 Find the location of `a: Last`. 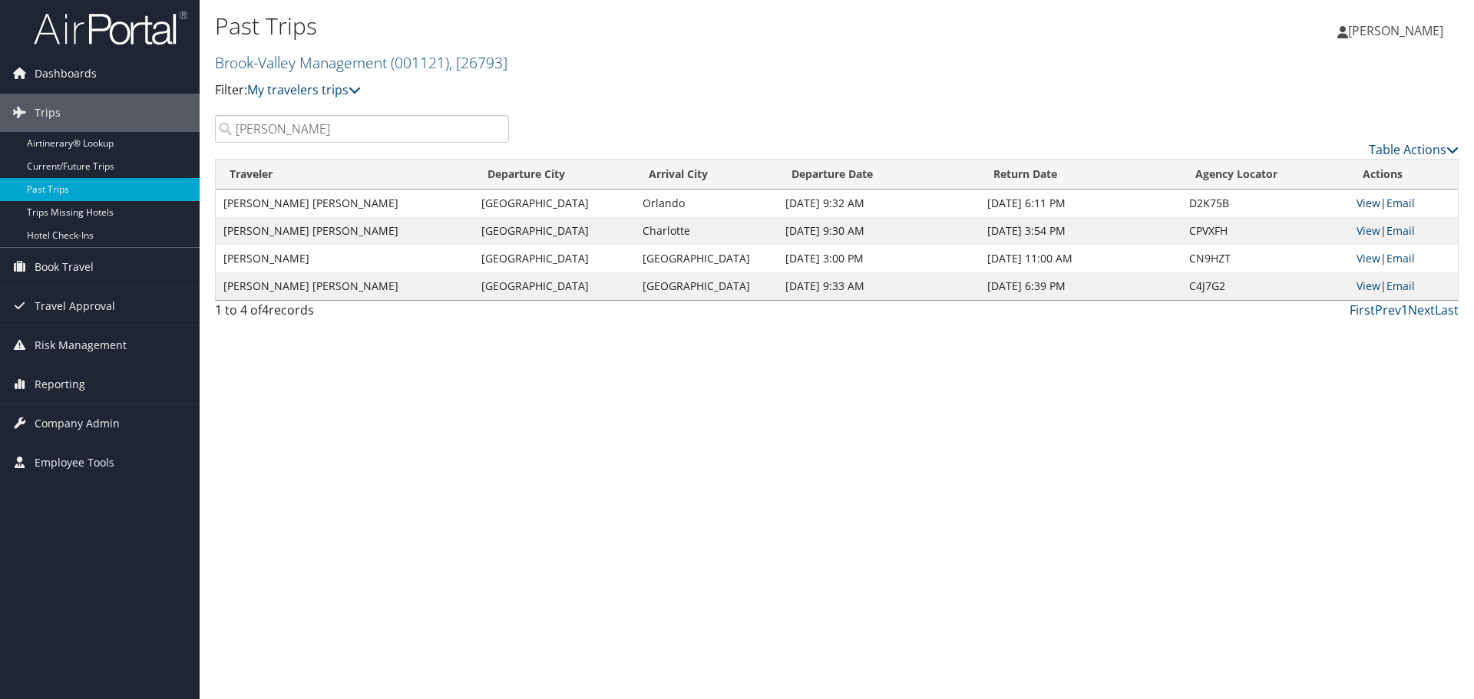

a: Last is located at coordinates (1446, 310).